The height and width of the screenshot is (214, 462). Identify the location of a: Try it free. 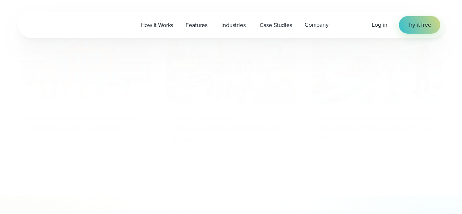
(419, 25).